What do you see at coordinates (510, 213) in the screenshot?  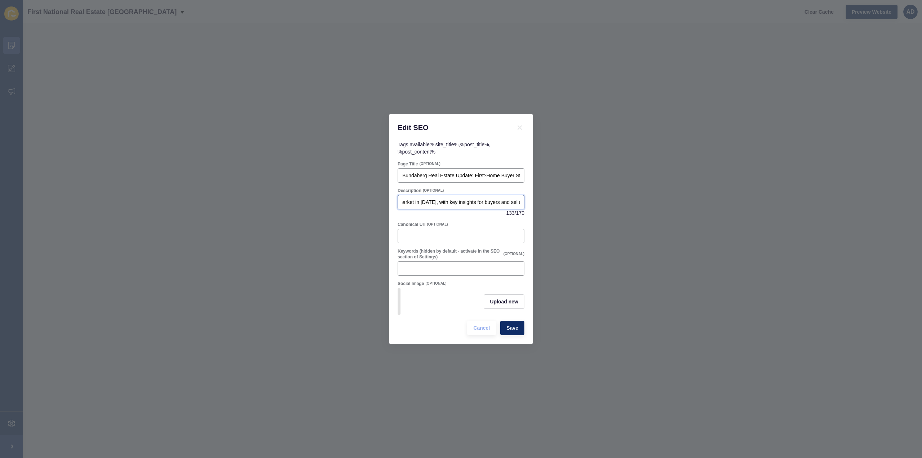 I see `span: 133` at bounding box center [510, 213].